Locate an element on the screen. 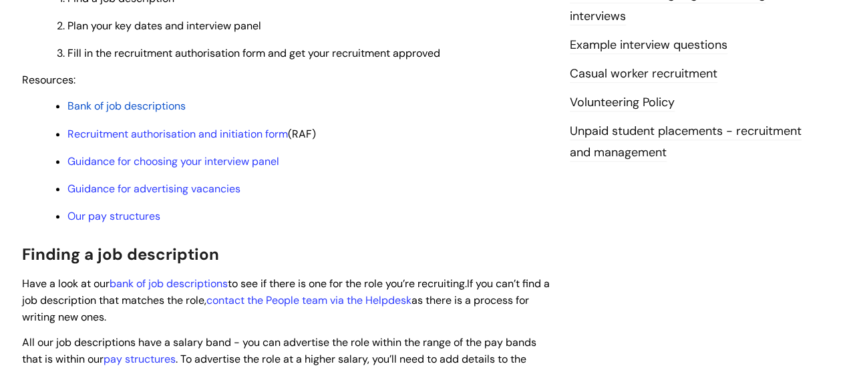 The width and height of the screenshot is (845, 368). span: If you can’t find a job description that matches the role, as there is a process for writing new ... is located at coordinates (286, 300).